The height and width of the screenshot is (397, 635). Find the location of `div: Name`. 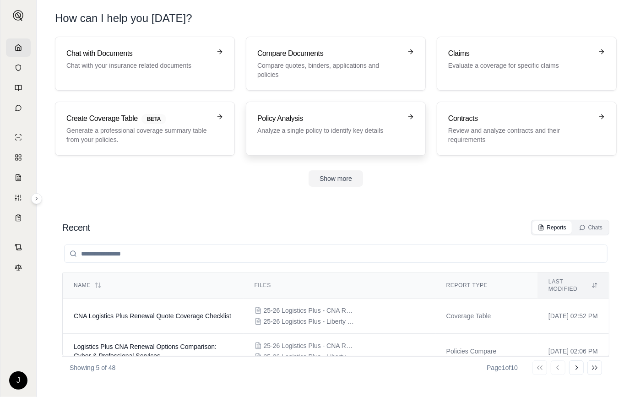

div: Name is located at coordinates (153, 285).